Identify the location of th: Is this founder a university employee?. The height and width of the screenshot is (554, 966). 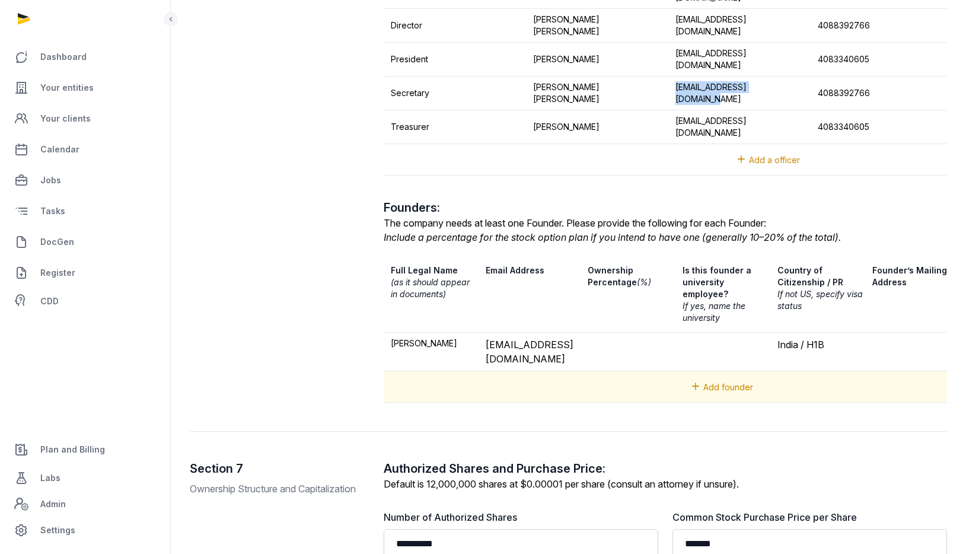
(723, 294).